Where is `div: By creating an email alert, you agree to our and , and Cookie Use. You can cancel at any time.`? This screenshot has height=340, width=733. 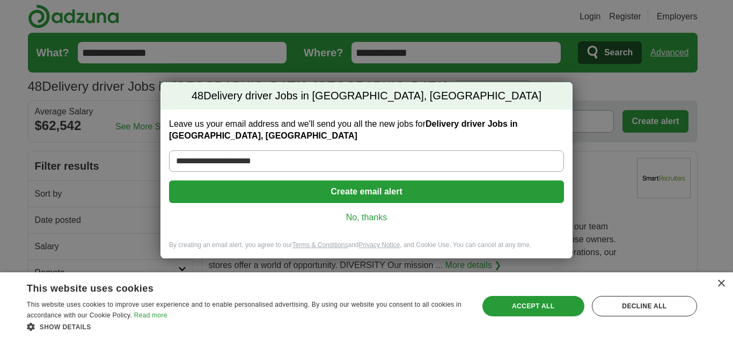
div: By creating an email alert, you agree to our and , and Cookie Use. You can cancel at any time. is located at coordinates (366, 249).